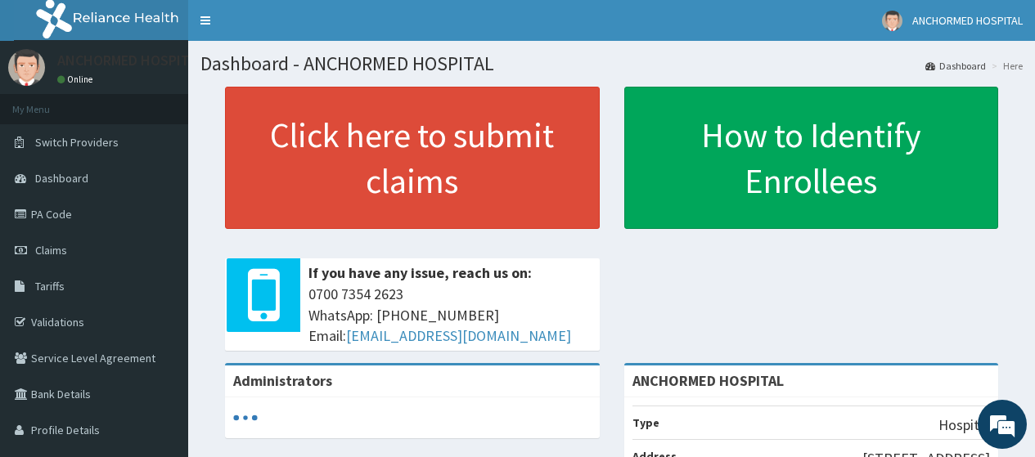 Image resolution: width=1035 pixels, height=457 pixels. Describe the element at coordinates (51, 250) in the screenshot. I see `span: Claims` at that location.